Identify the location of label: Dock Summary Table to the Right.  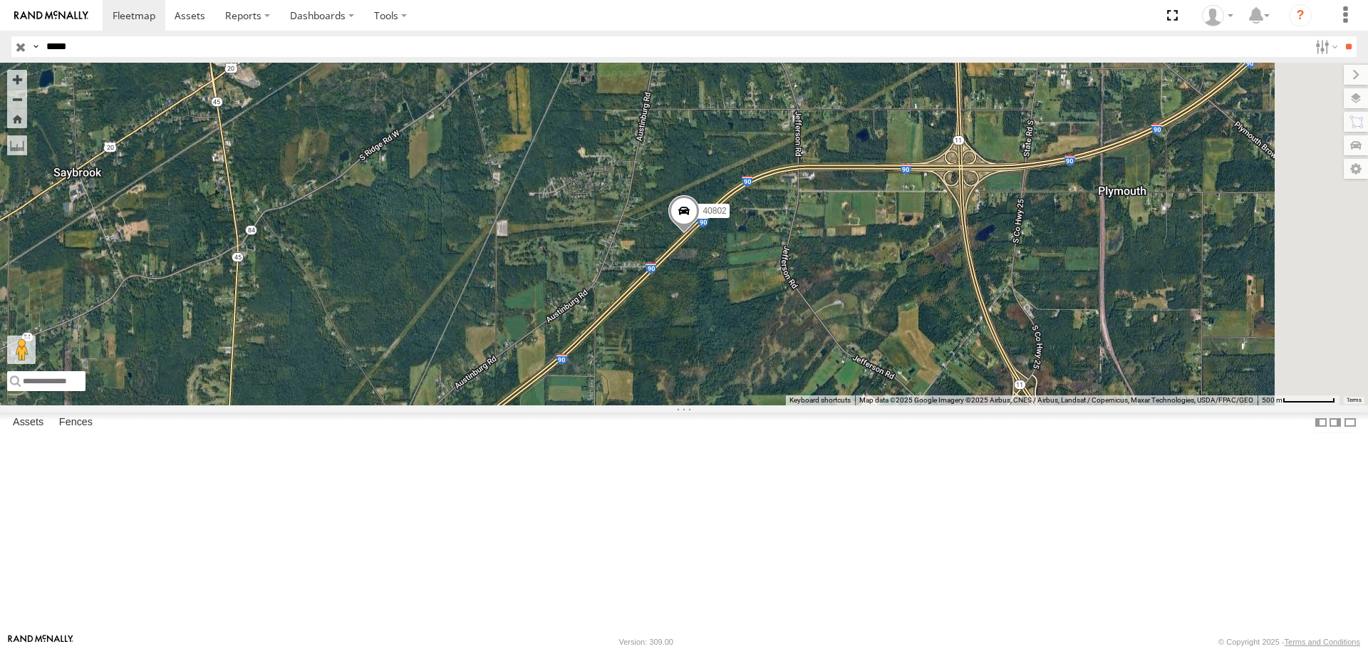
(1336, 423).